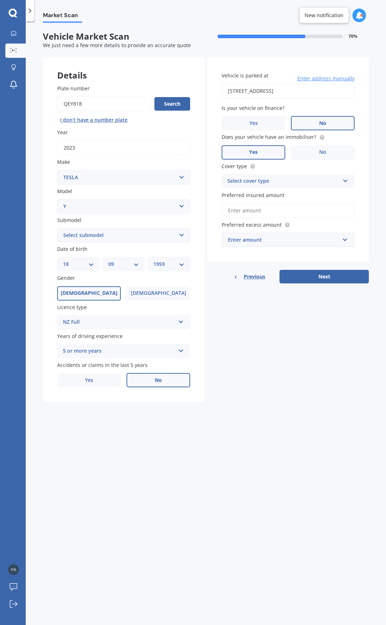 This screenshot has height=625, width=386. I want to click on div: Select cover type, so click(283, 181).